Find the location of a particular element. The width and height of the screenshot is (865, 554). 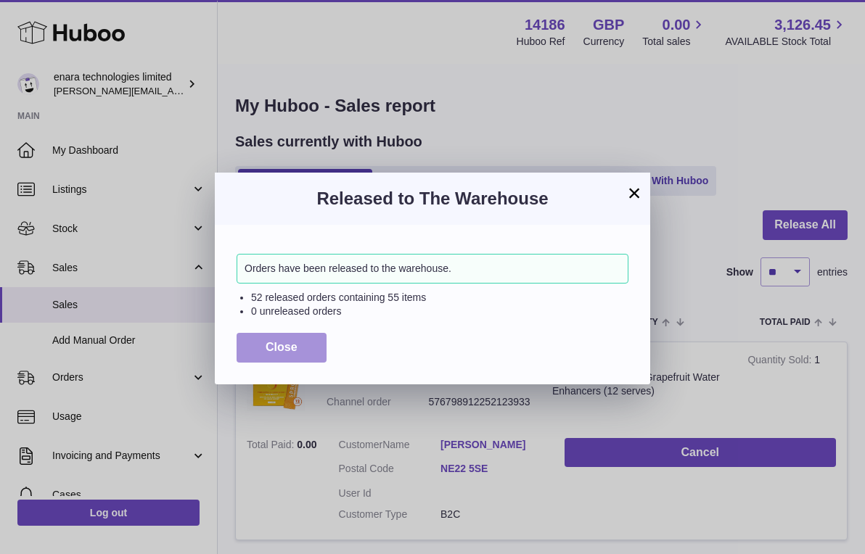

span: Close is located at coordinates (282, 347).